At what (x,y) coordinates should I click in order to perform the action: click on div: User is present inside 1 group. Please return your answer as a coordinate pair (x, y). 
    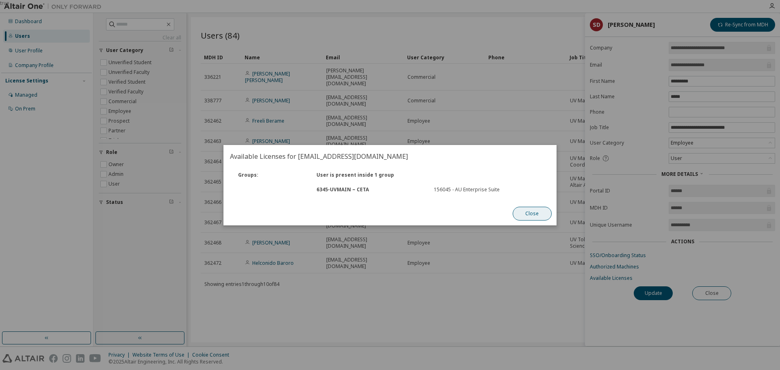
    Looking at the image, I should click on (370, 175).